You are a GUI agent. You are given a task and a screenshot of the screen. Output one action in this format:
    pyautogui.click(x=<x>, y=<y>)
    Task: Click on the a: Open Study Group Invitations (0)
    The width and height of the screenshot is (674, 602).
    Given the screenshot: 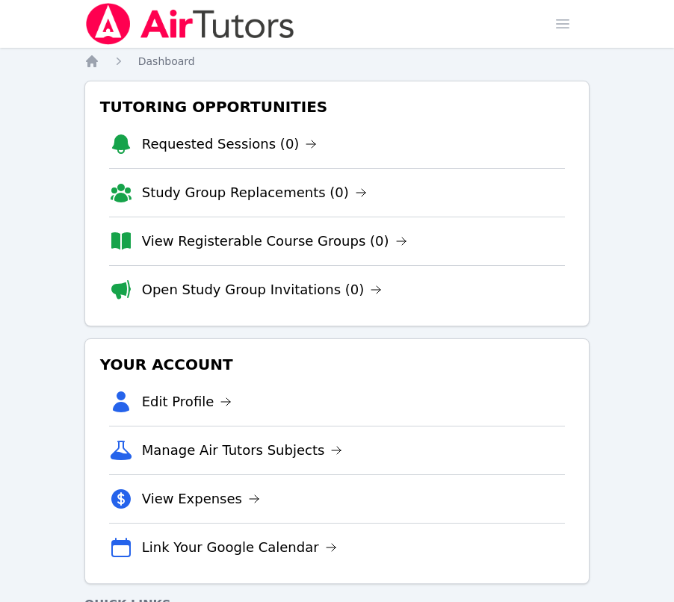 What is the action you would take?
    pyautogui.click(x=262, y=290)
    